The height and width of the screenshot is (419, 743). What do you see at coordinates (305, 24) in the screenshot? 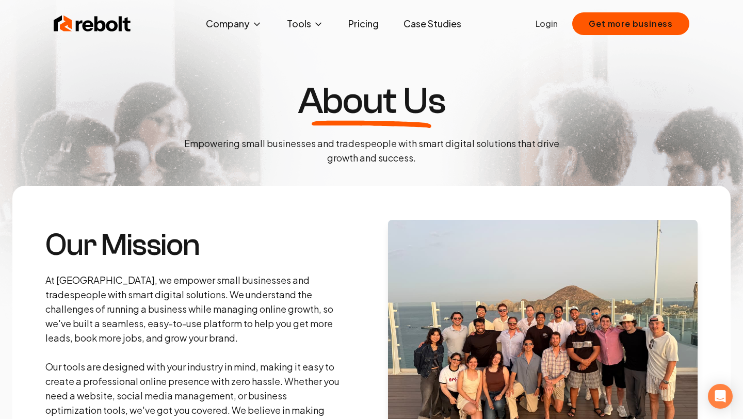
I see `button: Tools` at bounding box center [305, 24].